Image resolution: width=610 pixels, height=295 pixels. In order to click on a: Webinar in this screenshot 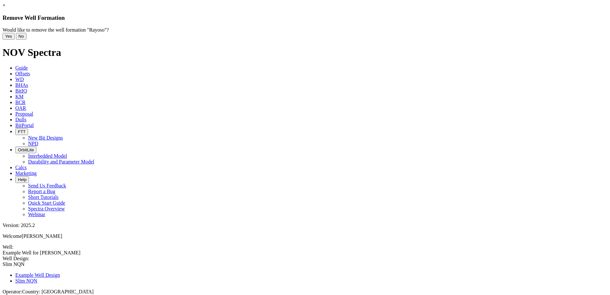, I will do `click(37, 214)`.